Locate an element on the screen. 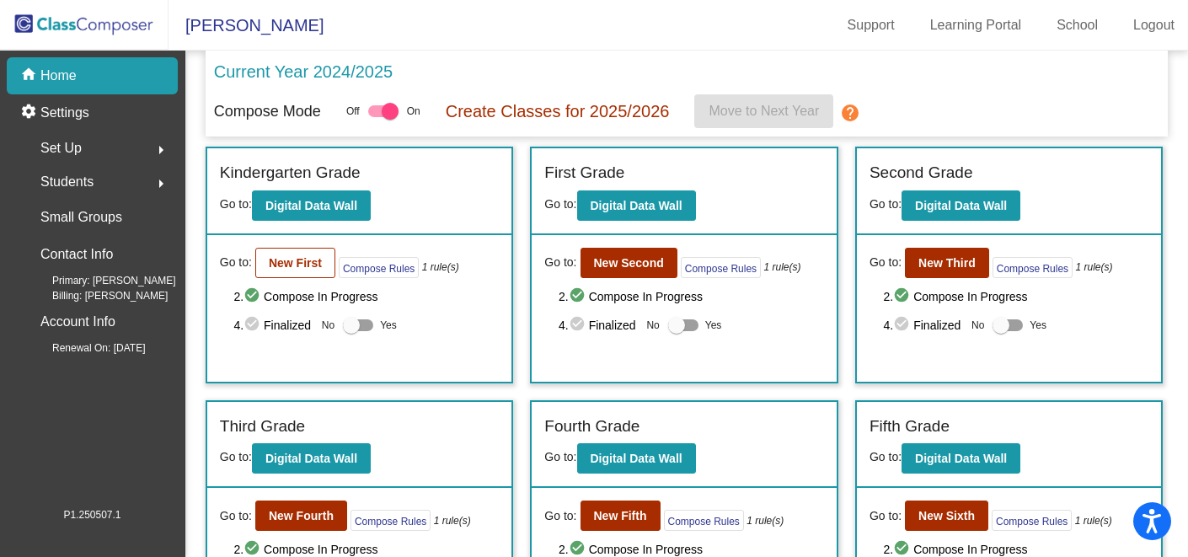  b: New First is located at coordinates (295, 263).